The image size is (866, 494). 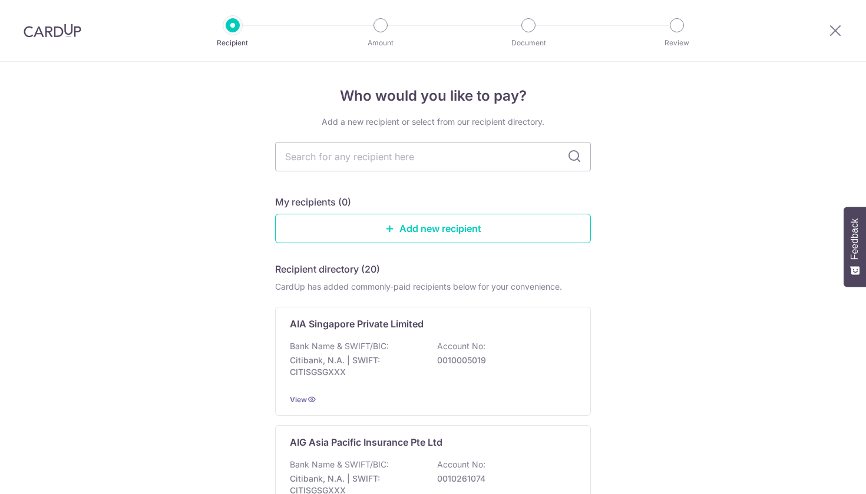 I want to click on h5: Recipient directory (20), so click(x=327, y=269).